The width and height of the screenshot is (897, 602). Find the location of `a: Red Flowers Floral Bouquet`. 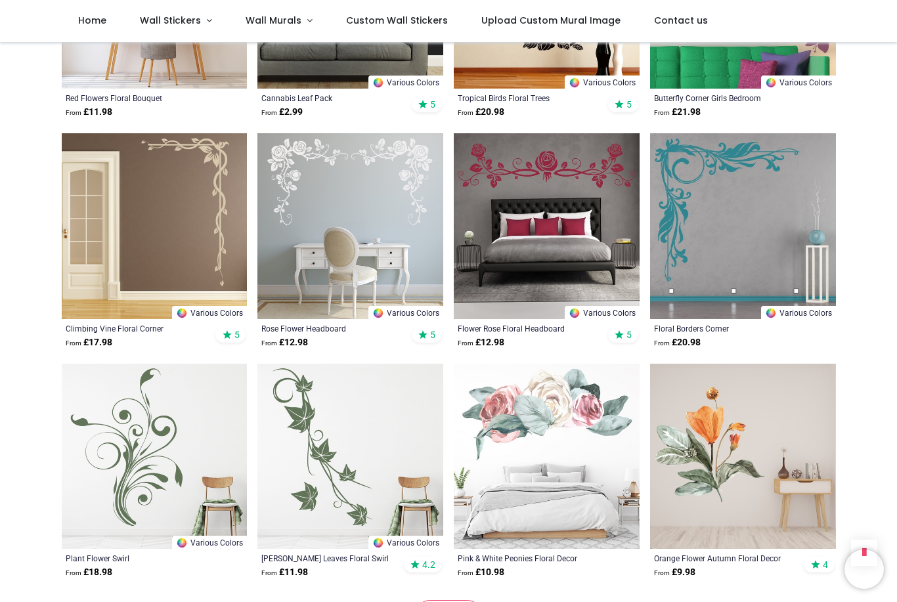

a: Red Flowers Floral Bouquet is located at coordinates (137, 98).